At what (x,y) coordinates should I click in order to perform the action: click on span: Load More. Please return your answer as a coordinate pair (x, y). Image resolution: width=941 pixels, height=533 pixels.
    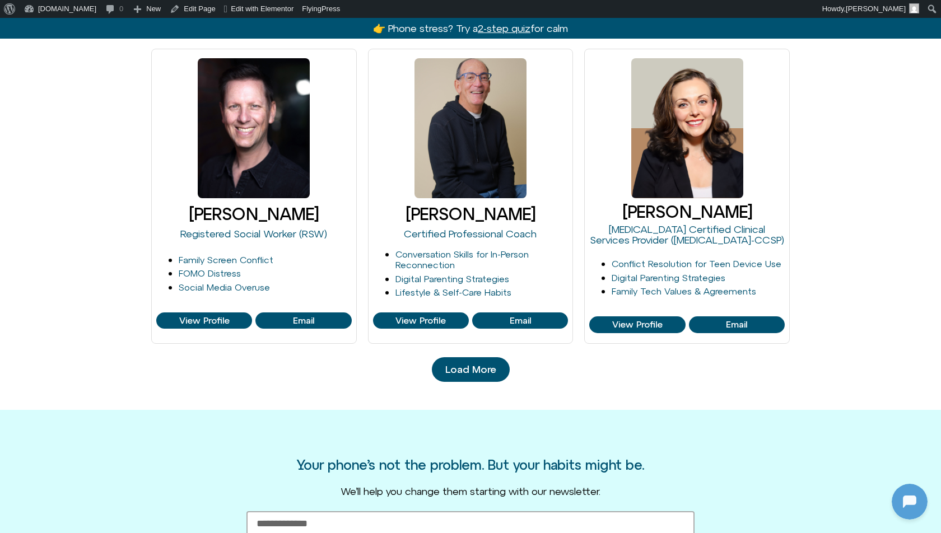
    Looking at the image, I should click on (471, 370).